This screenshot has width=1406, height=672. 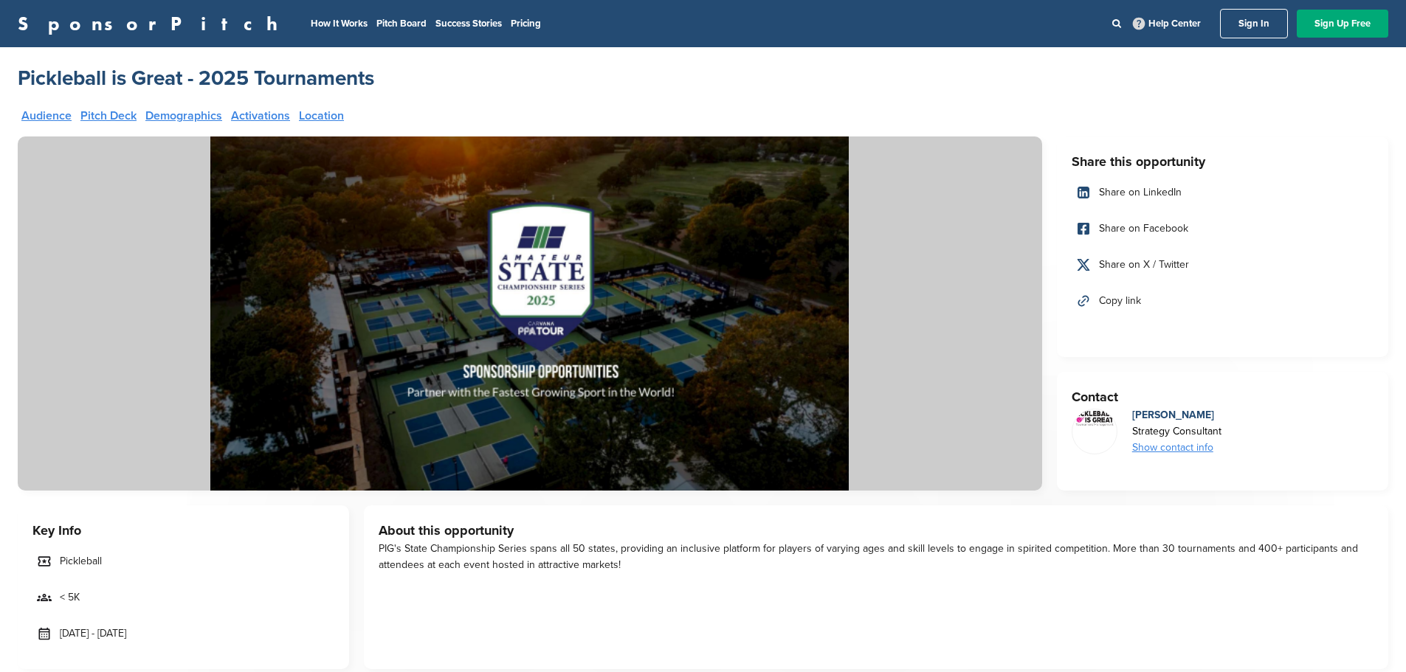 I want to click on span: Copy link, so click(x=1120, y=301).